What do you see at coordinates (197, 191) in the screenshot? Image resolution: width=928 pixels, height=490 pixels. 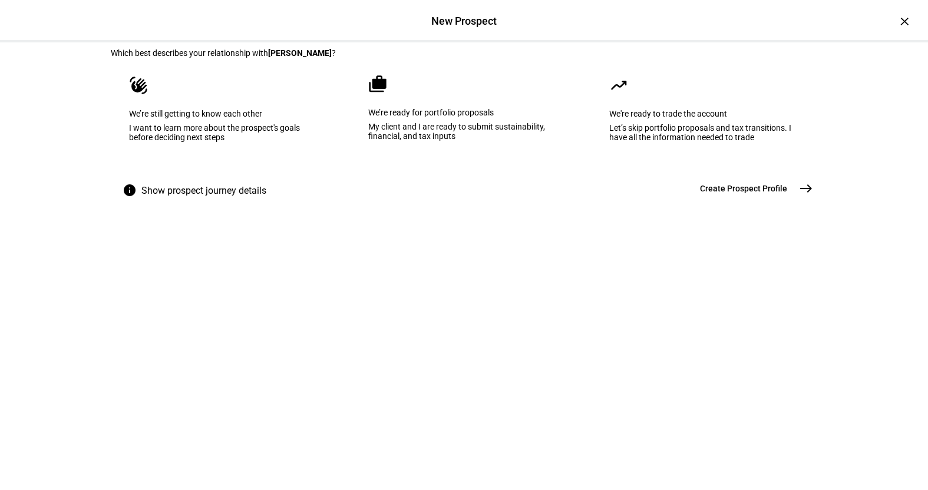 I see `button: Show prospect journey details` at bounding box center [197, 191].